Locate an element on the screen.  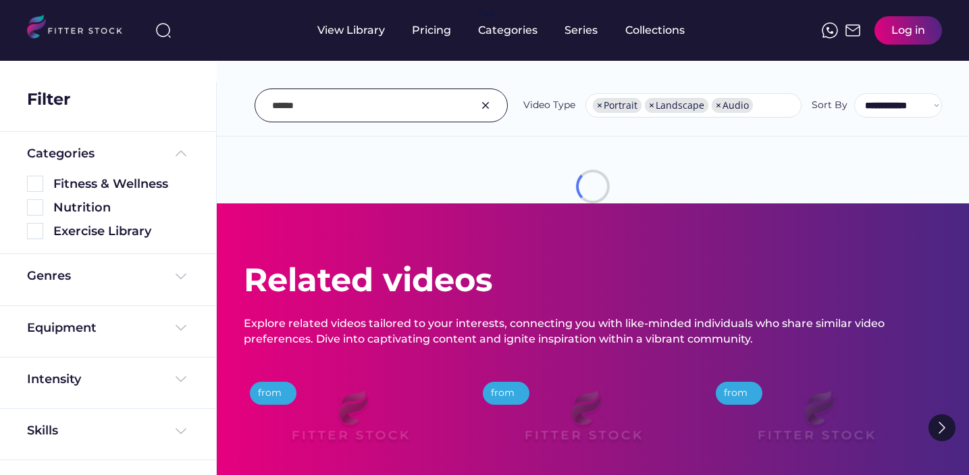
li: Landscape is located at coordinates (677, 105).